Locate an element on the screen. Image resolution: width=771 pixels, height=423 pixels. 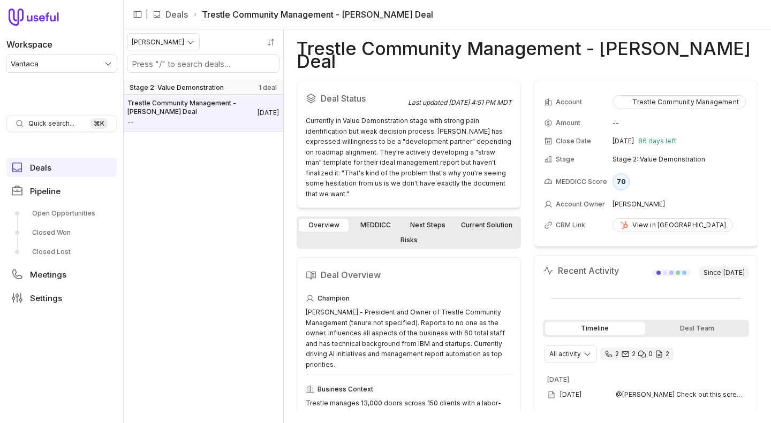
span: MEDDICC Score is located at coordinates (581, 182).